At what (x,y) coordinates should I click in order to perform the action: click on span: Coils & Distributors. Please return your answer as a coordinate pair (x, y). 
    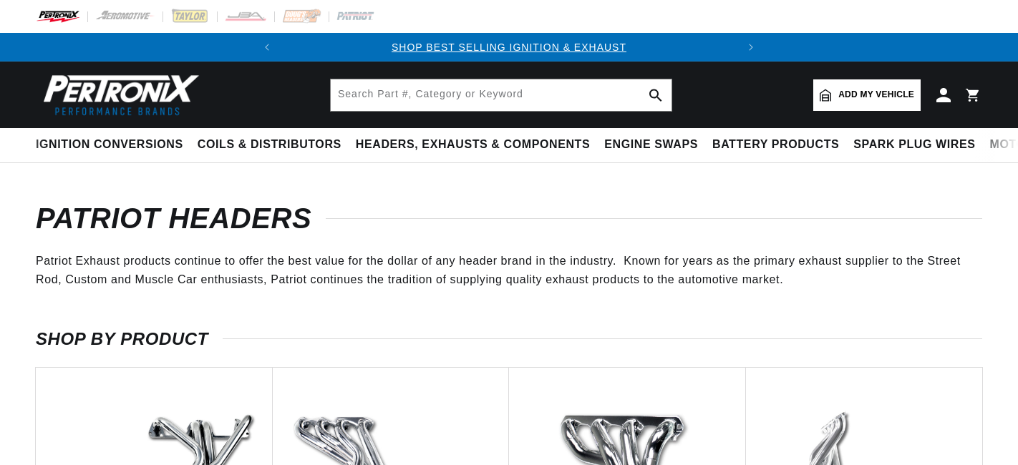
    Looking at the image, I should click on (269, 145).